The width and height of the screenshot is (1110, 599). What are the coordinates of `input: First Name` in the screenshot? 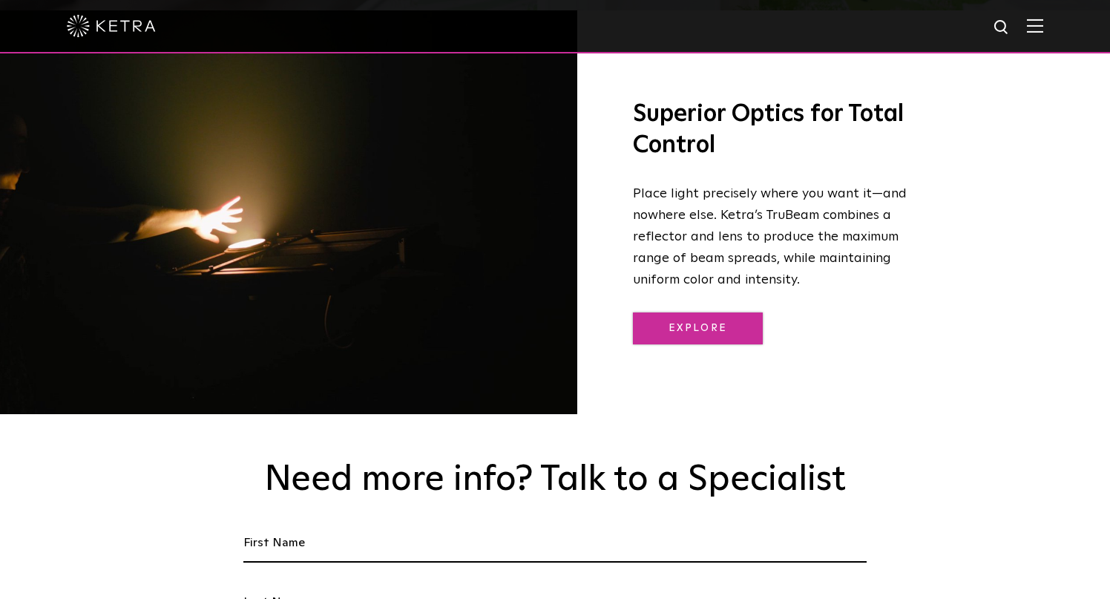 It's located at (555, 543).